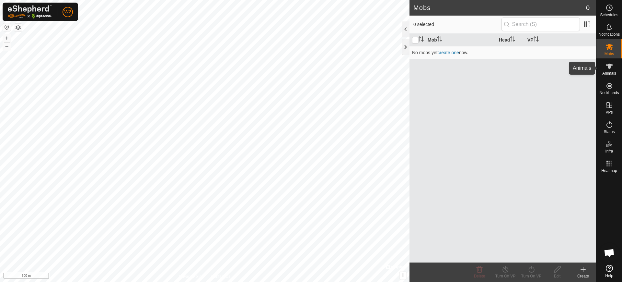  What do you see at coordinates (583, 276) in the screenshot?
I see `div: Create` at bounding box center [583, 276].